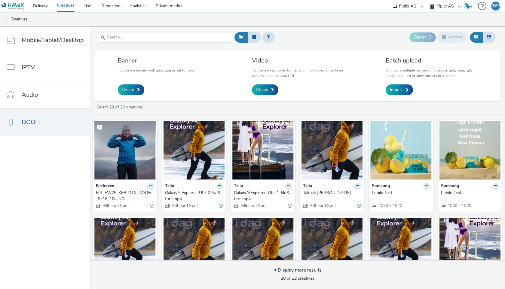 The width and height of the screenshot is (505, 289). I want to click on h3: Batch upload, so click(432, 60).